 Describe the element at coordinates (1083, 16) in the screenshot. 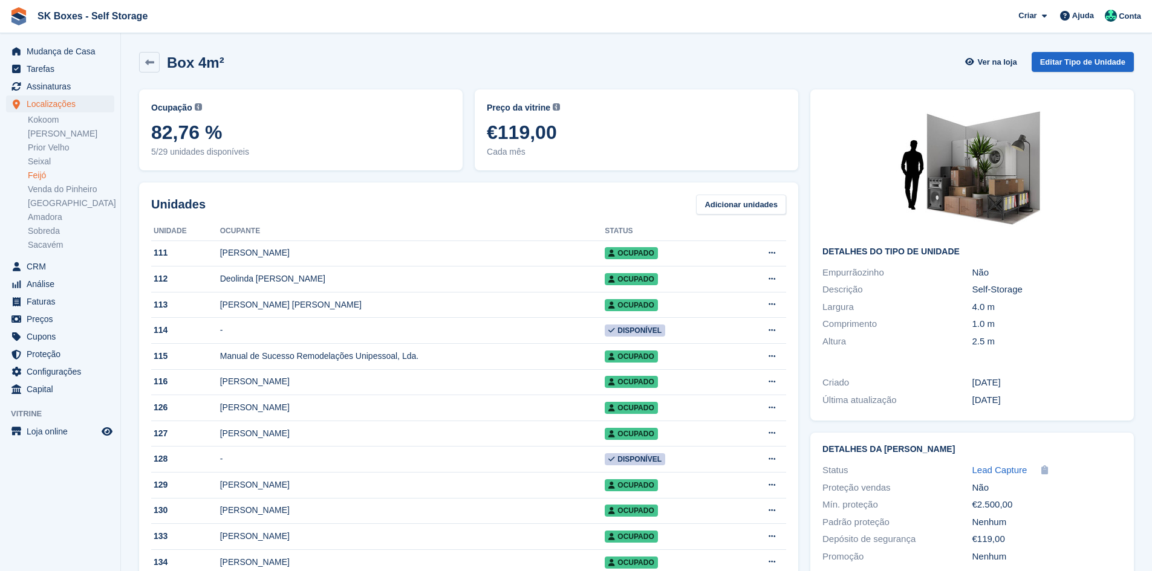

I see `span: Ajuda` at that location.